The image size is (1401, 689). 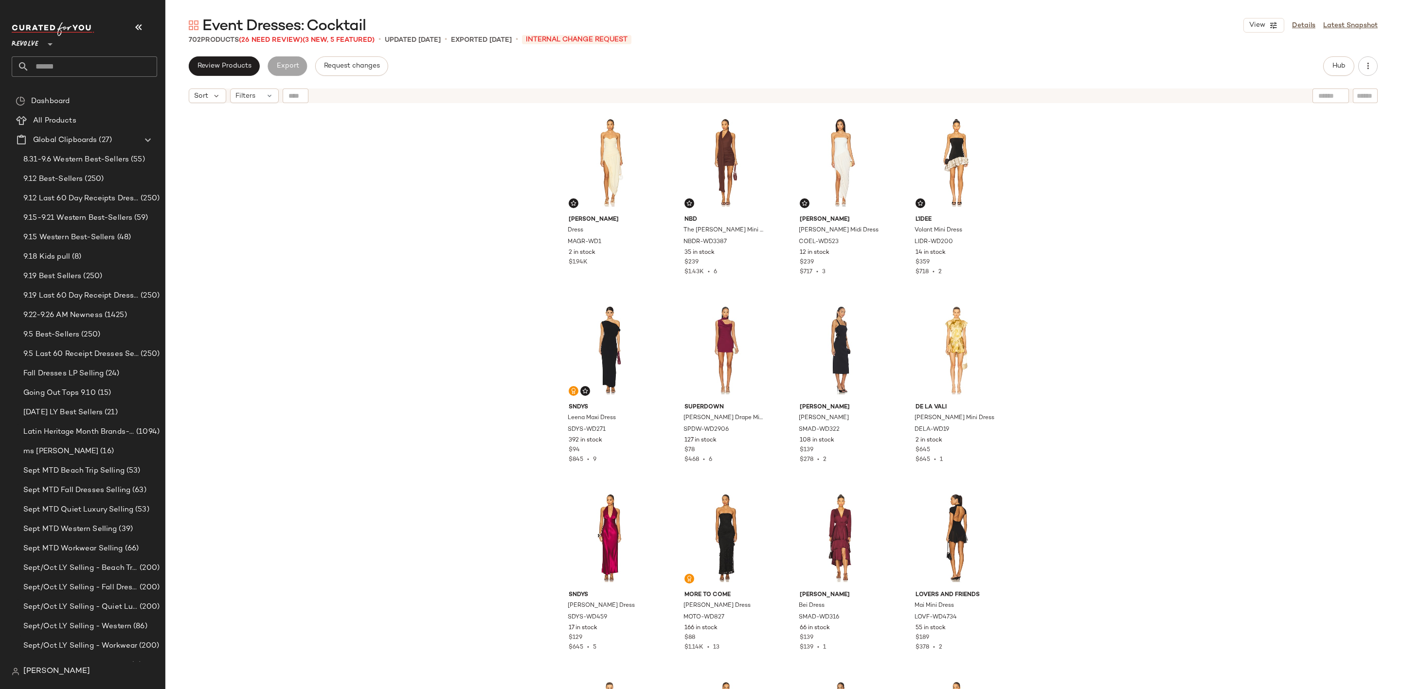 I want to click on img: NBDR-WD3387_V1.jpg, so click(x=725, y=162).